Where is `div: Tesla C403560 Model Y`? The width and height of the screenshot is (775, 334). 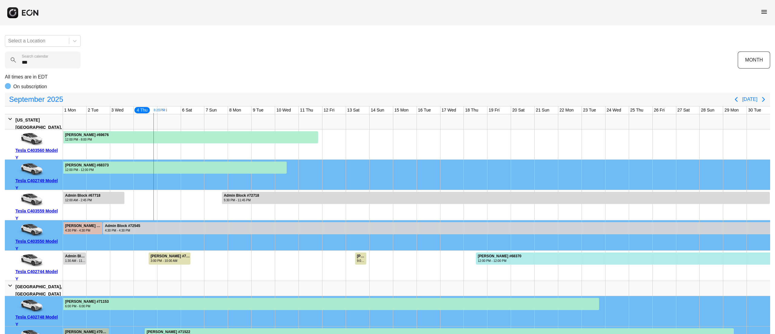 div: Tesla C403560 Model Y is located at coordinates (38, 154).